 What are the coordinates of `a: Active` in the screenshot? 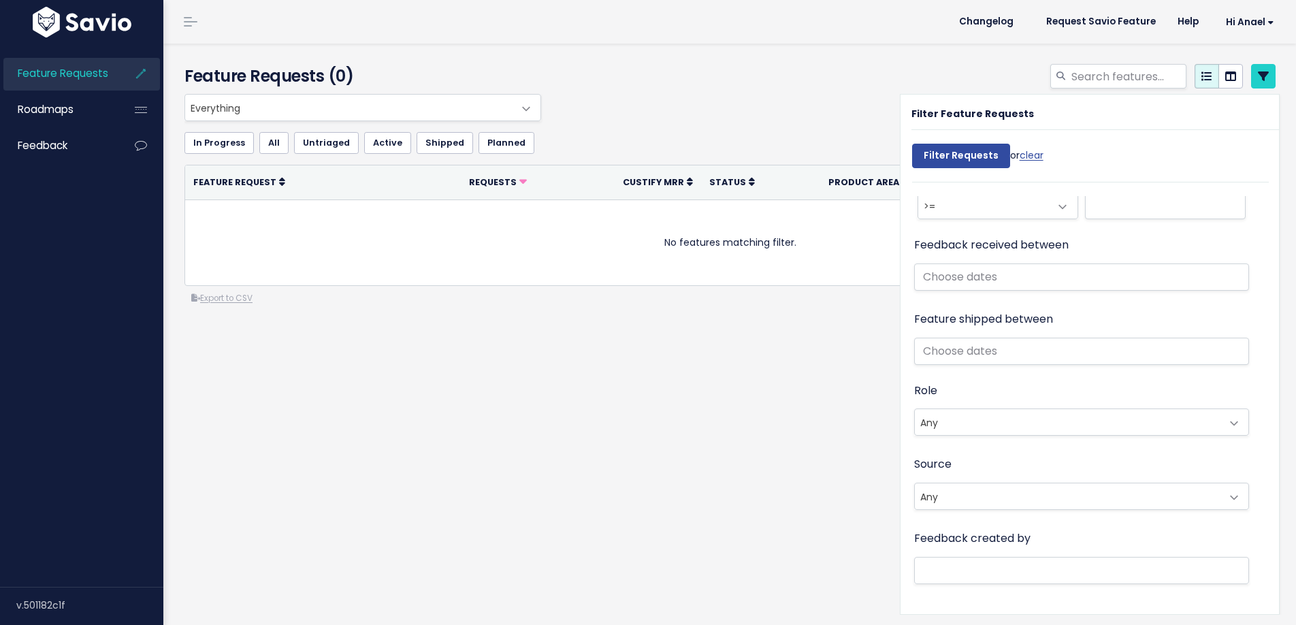 It's located at (387, 143).